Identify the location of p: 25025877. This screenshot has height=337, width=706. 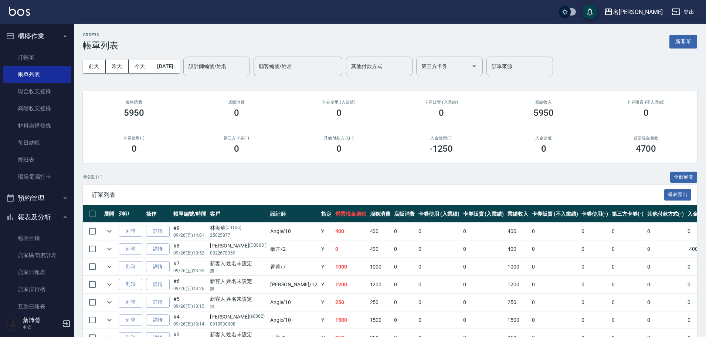
(238, 235).